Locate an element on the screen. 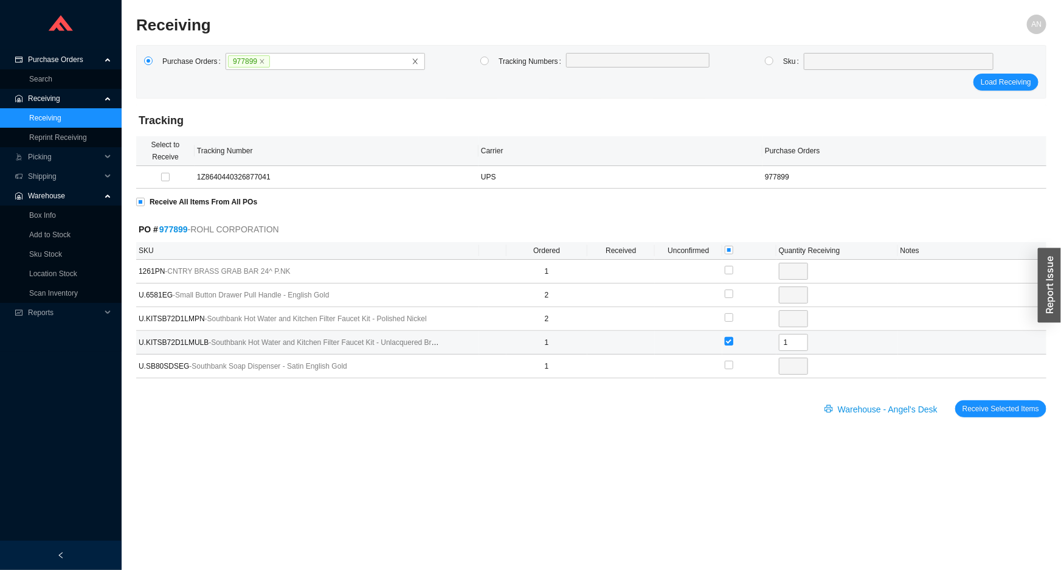 The image size is (1061, 570). span: - ROHL CORPORATION is located at coordinates (233, 229).